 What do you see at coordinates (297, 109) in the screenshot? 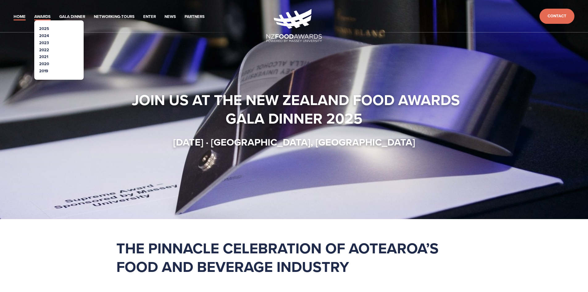
I see `strong: Join us at the New Zealand Food Awards Gala Dinner 2025` at bounding box center [297, 109].